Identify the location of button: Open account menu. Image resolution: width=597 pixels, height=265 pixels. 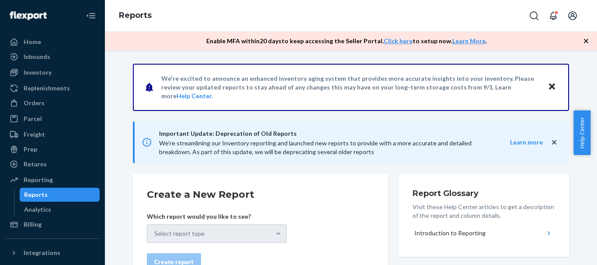
(572, 16).